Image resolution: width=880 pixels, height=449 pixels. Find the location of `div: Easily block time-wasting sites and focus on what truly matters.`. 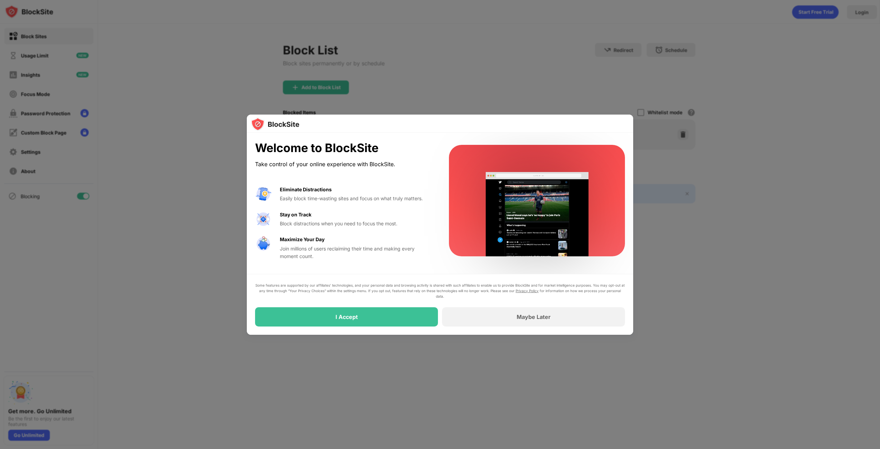

div: Easily block time-wasting sites and focus on what truly matters. is located at coordinates (356, 198).